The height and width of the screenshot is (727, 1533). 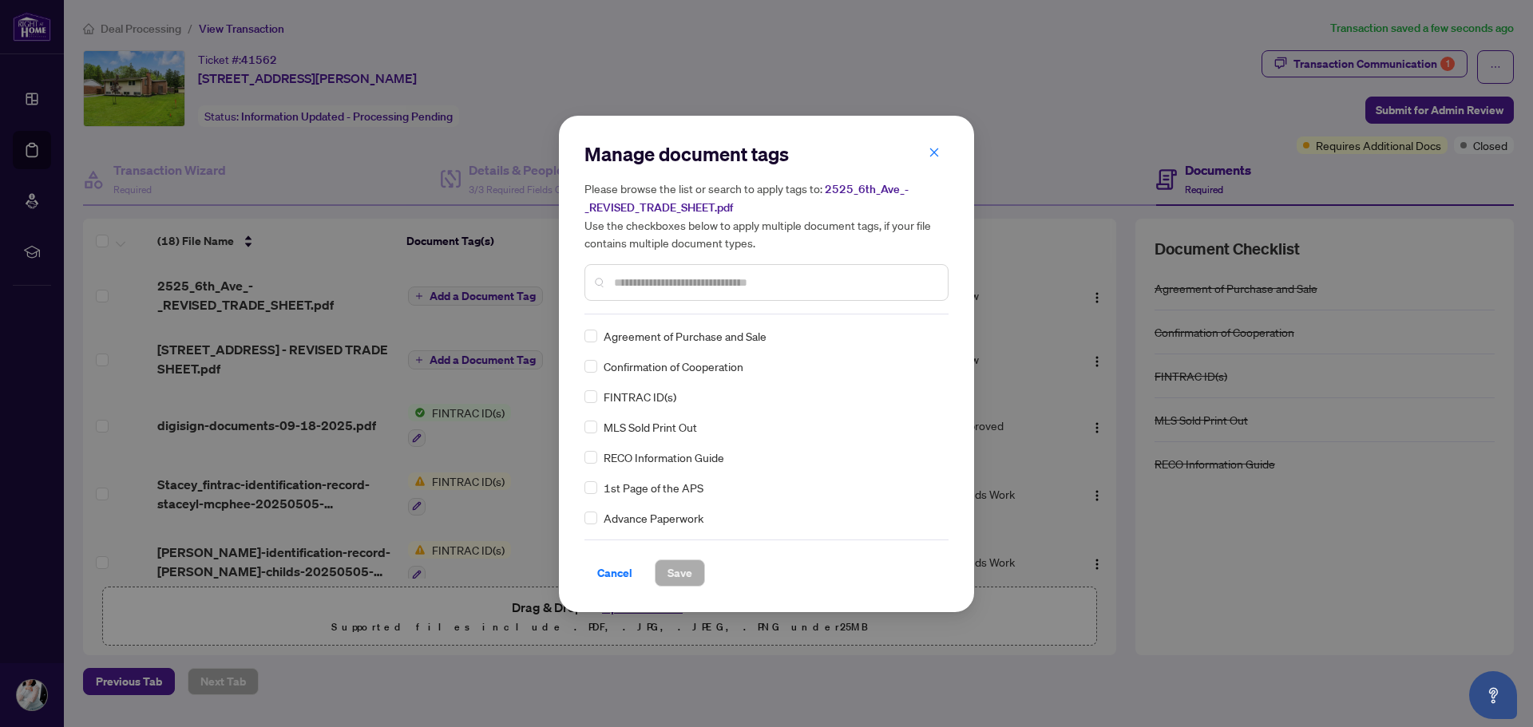 What do you see at coordinates (680, 573) in the screenshot?
I see `button: Save` at bounding box center [680, 573].